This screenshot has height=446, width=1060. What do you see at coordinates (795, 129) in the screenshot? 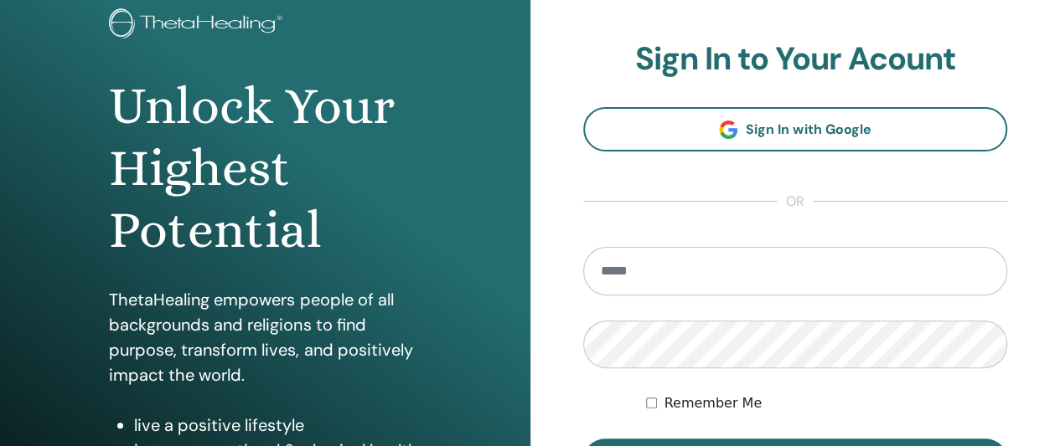
I see `a: Sign In with Google` at bounding box center [795, 129].